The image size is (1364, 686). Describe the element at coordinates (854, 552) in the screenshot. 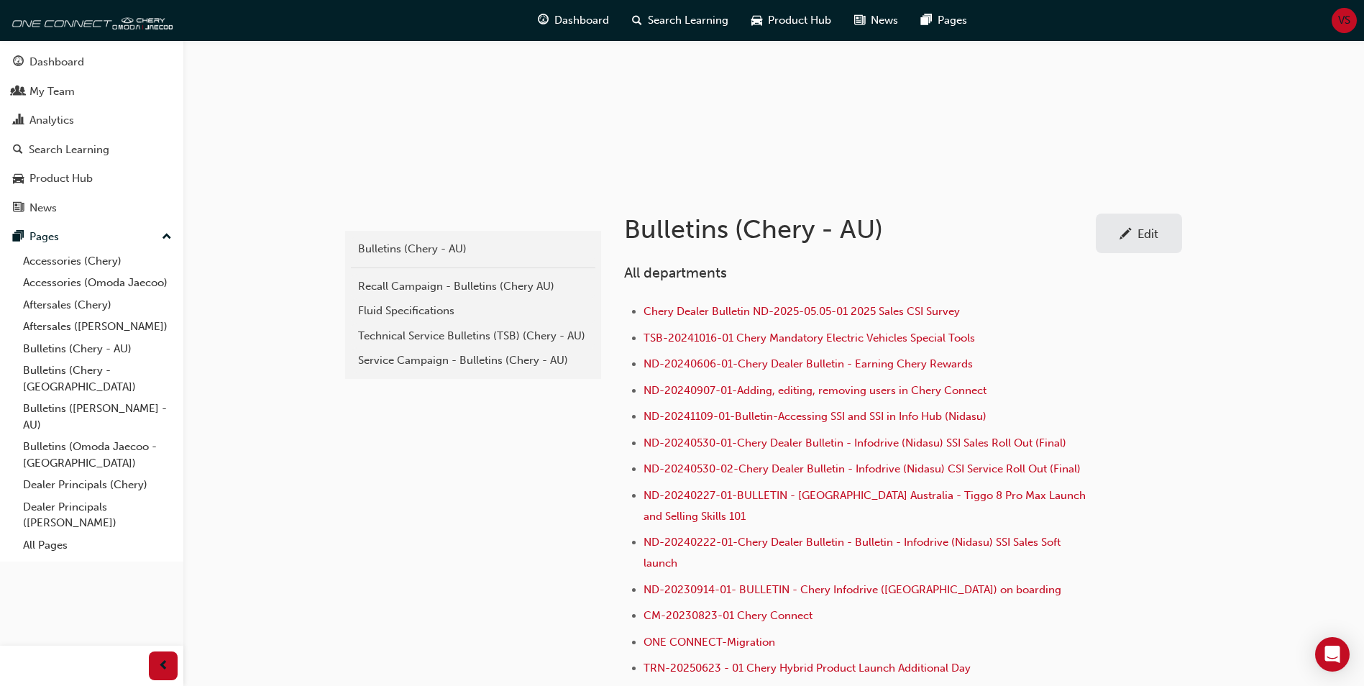

I see `span: ND-20240222-01-Chery Dealer Bulletin - Bulletin - Infodrive (Nidasu) SSI Sales Soft launch` at that location.